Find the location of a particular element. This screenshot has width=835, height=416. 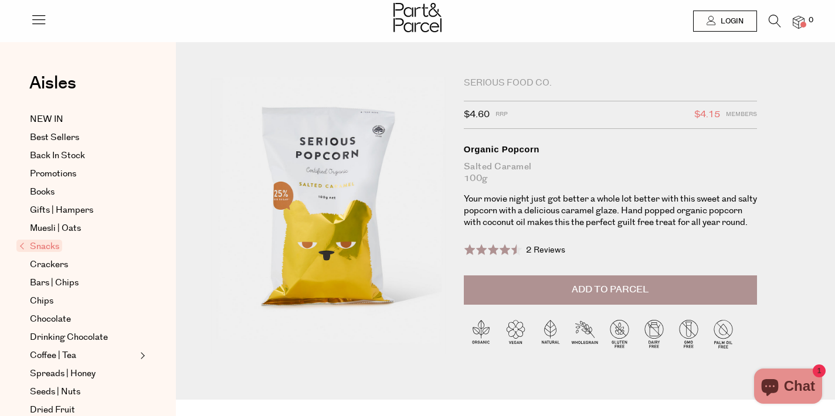

img: P_P-ICONS-Live_Bec_V11_Natural.svg is located at coordinates (550, 334).